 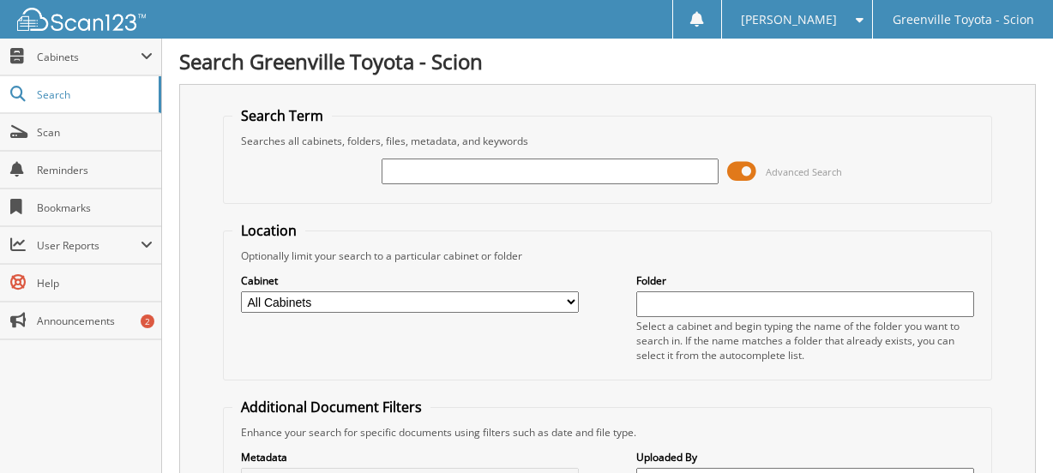 What do you see at coordinates (805, 340) in the screenshot?
I see `div: Select a cabinet and begin typing the name of the folder you want to search in. If the name match...` at bounding box center [805, 340].